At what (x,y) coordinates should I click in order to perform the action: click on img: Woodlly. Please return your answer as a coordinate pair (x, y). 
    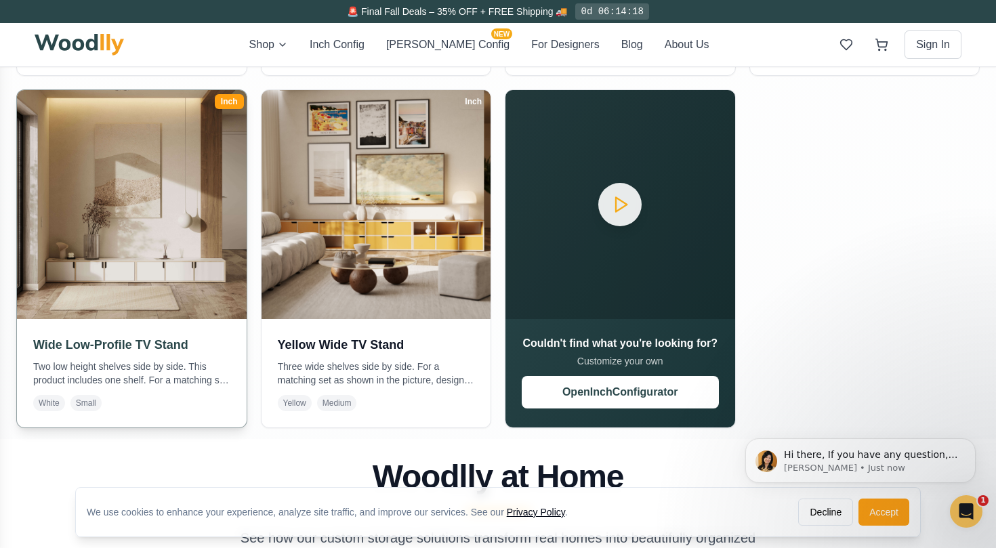
    Looking at the image, I should click on (79, 45).